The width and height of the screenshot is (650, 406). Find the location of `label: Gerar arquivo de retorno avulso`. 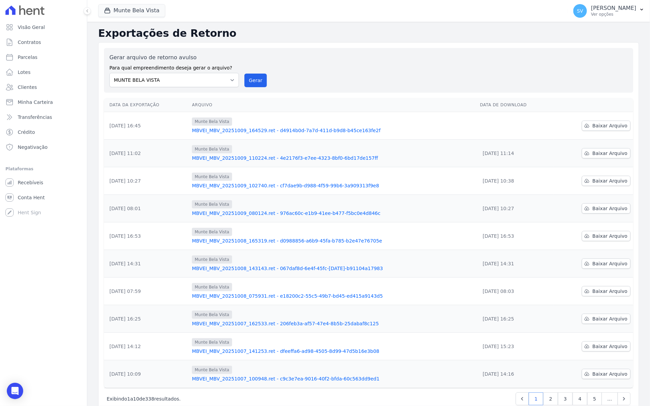

label: Gerar arquivo de retorno avulso is located at coordinates (174, 58).